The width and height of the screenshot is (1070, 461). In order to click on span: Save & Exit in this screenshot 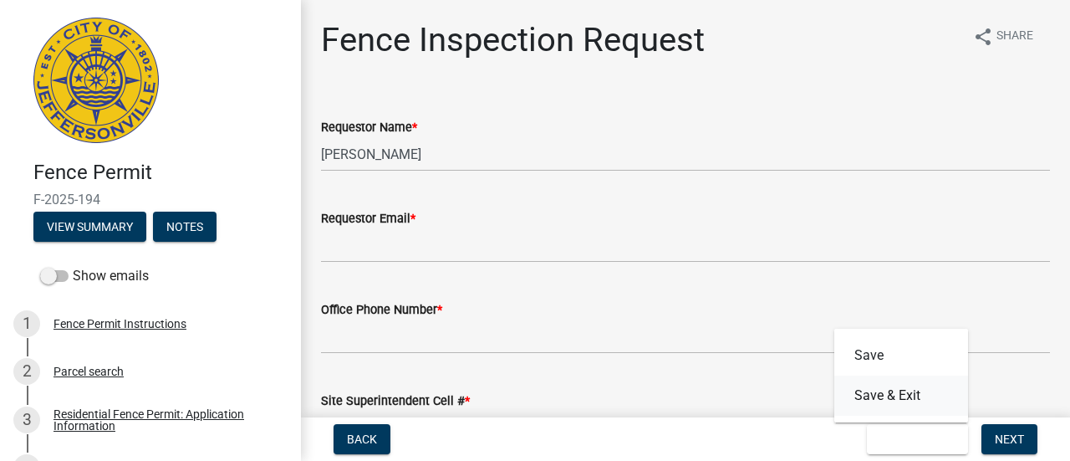, I will do `click(912, 439)`.